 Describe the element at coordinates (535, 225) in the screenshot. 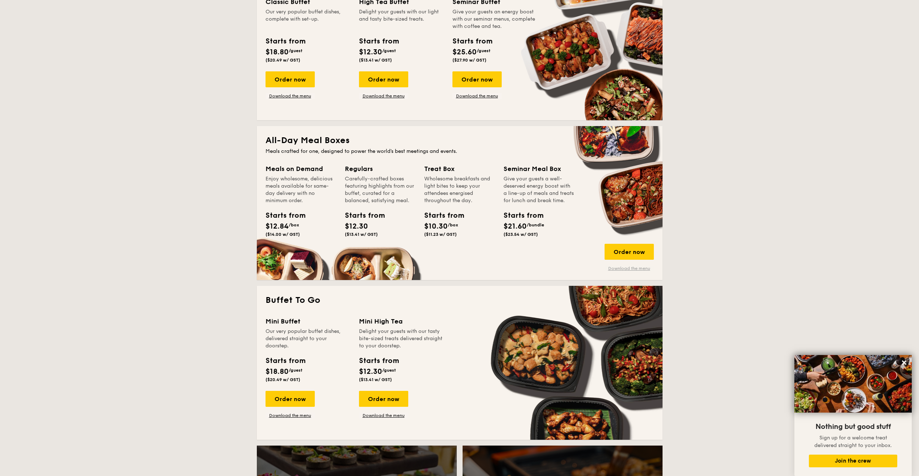

I see `span: /bundle` at that location.